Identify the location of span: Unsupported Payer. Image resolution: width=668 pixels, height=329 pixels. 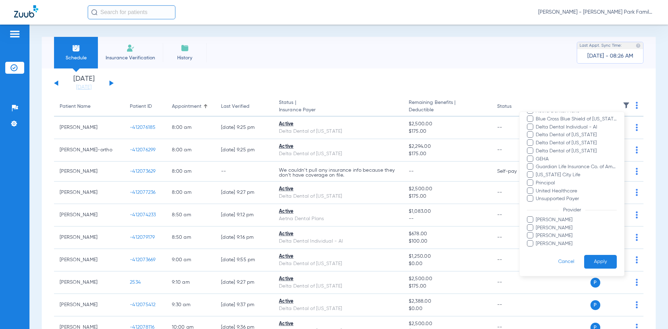
(576, 199).